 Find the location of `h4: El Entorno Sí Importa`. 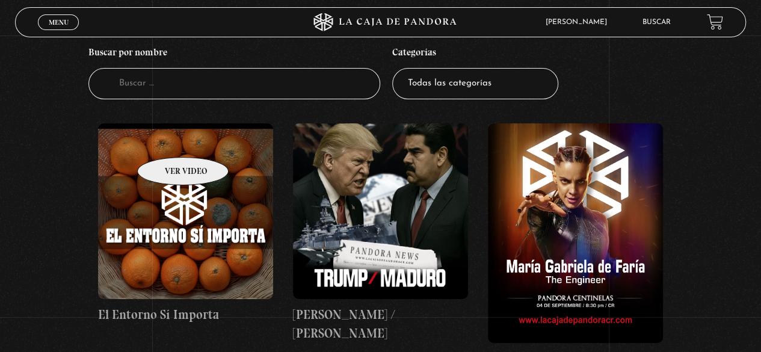

h4: El Entorno Sí Importa is located at coordinates (185, 314).